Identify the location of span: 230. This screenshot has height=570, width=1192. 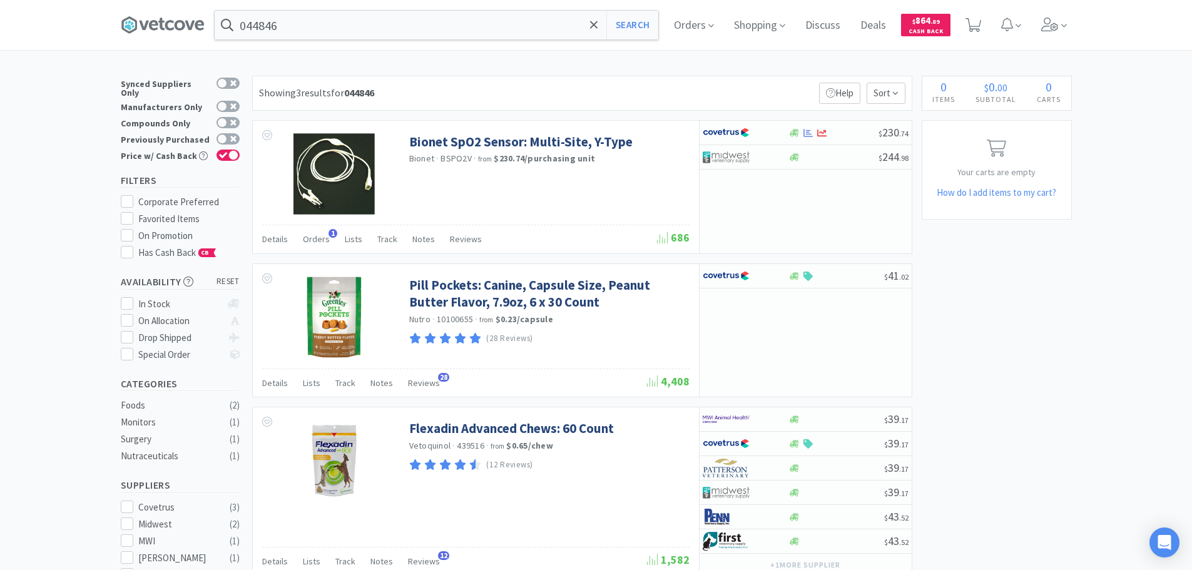
(893, 132).